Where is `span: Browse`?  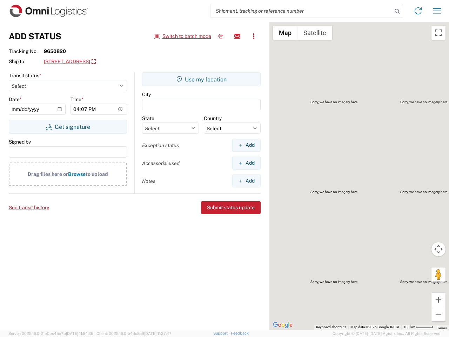
span: Browse is located at coordinates (77, 174).